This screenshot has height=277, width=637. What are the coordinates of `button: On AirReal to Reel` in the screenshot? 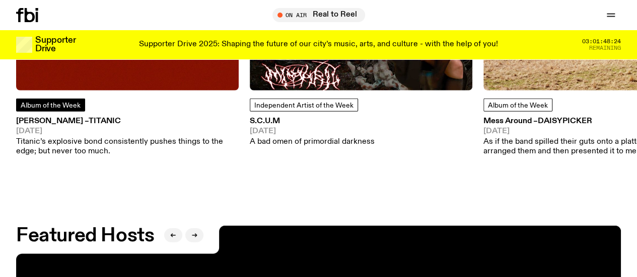 It's located at (319, 15).